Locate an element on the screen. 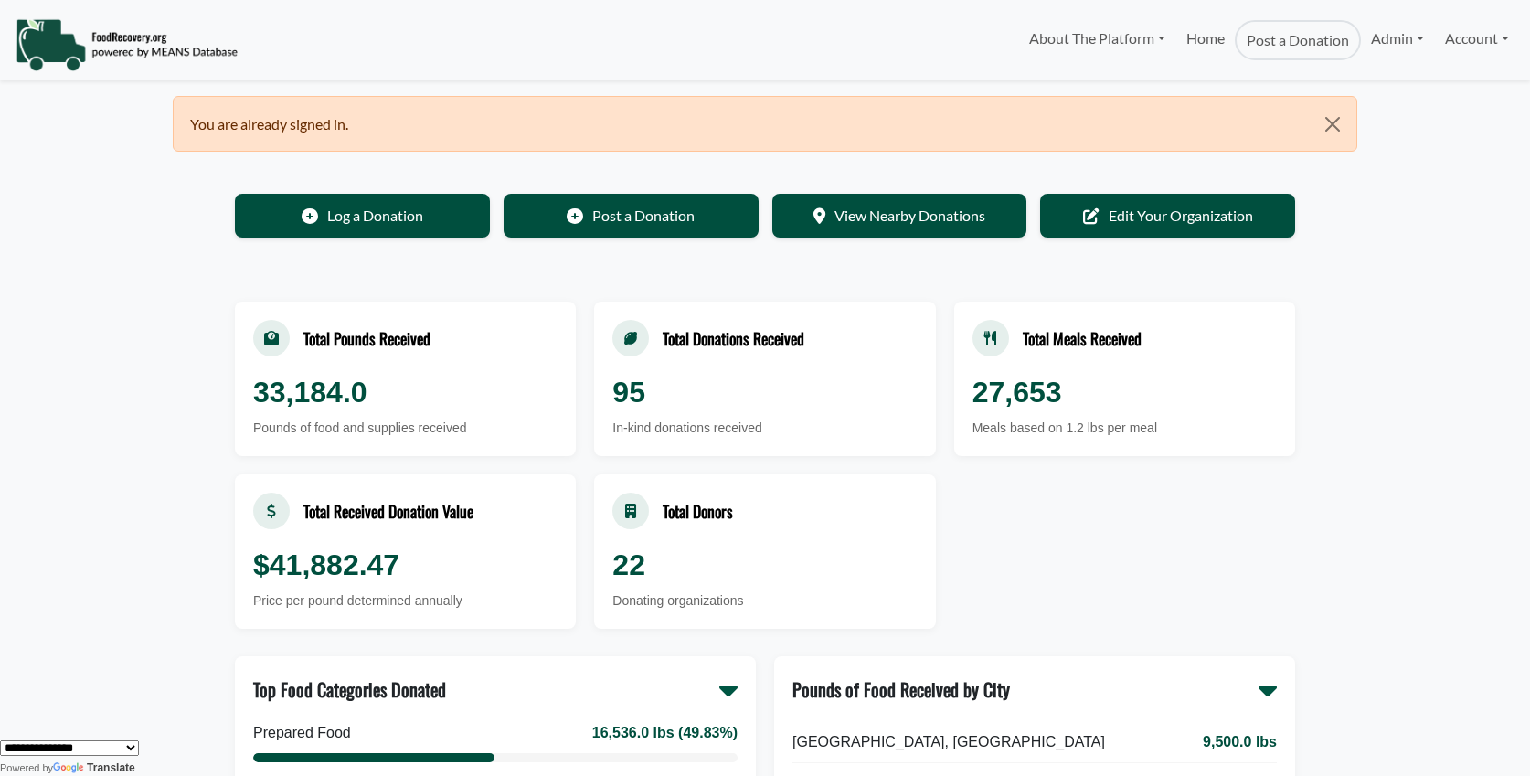  img: NavigationLogo_FoodRecovery-91c16205cd0af1ed486a0f1a7774a6544ea792ac00100771e7dd3ec7c0e58e41.png is located at coordinates (126, 45).